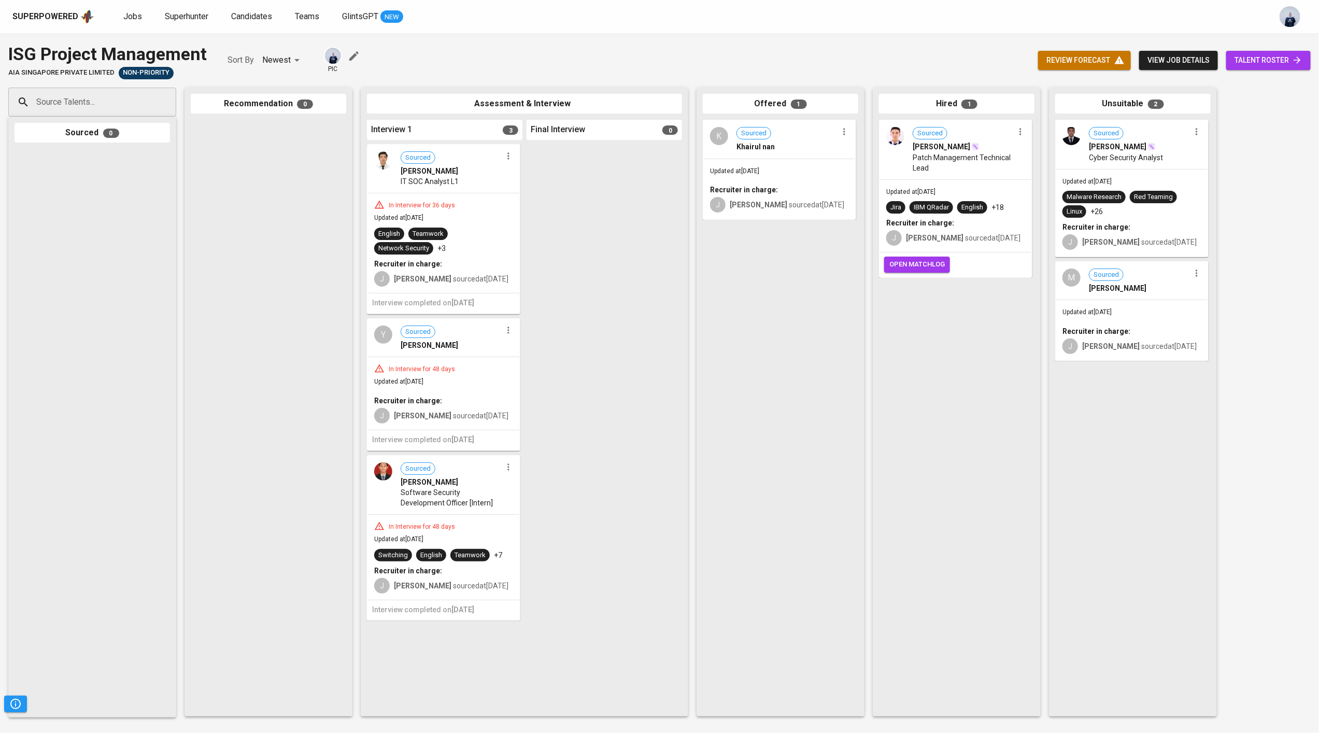  Describe the element at coordinates (92, 133) in the screenshot. I see `div: Sourced` at that location.